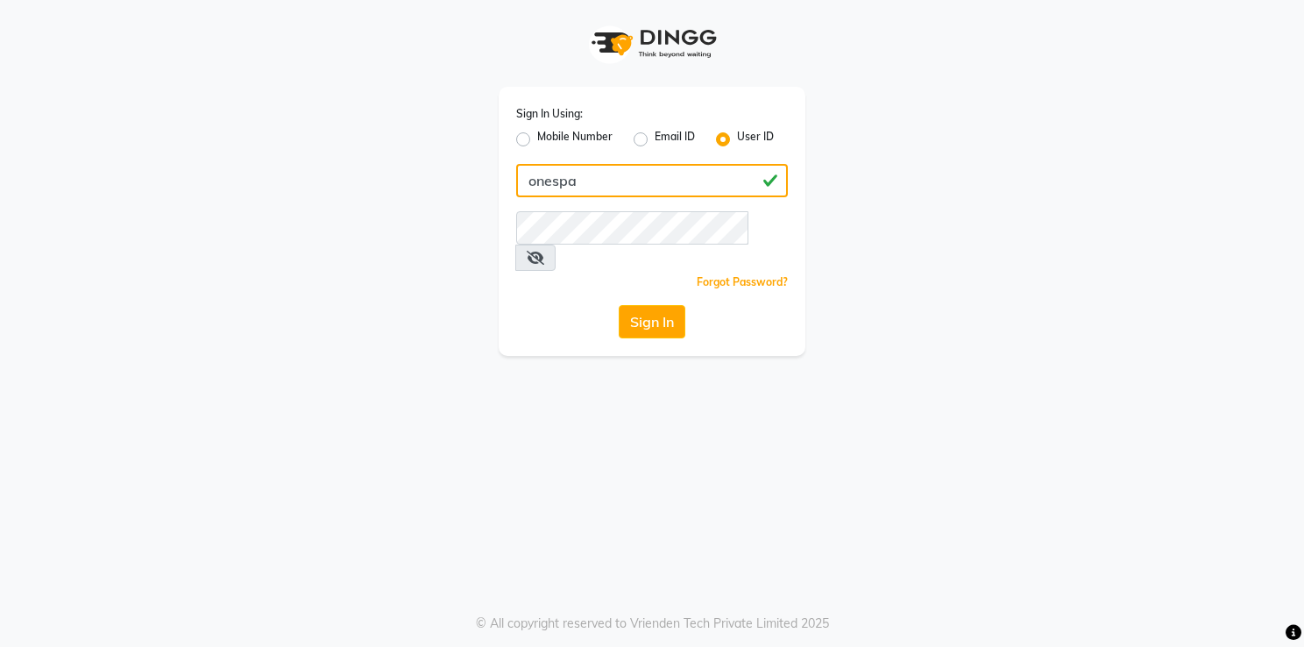 Image resolution: width=1304 pixels, height=647 pixels. I want to click on label: Email ID, so click(675, 139).